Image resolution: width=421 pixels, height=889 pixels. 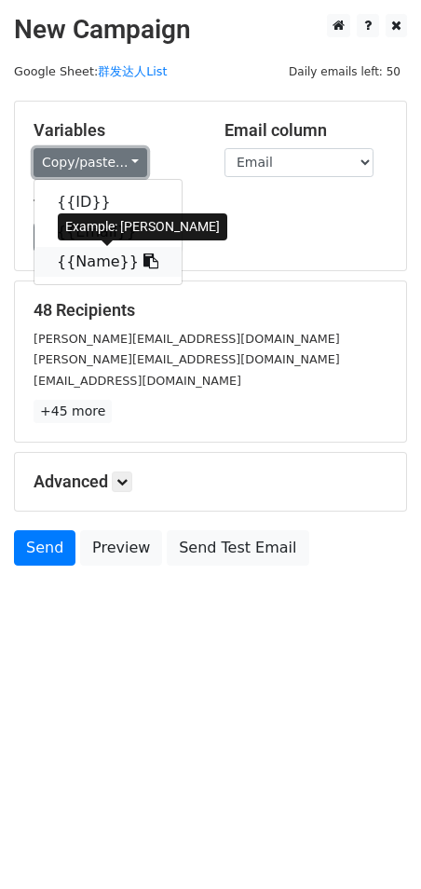 I want to click on a: {{ID}}, so click(x=108, y=202).